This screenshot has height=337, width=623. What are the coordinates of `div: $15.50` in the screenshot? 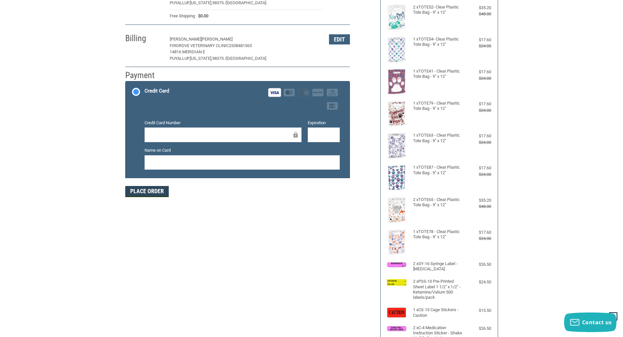 It's located at (478, 311).